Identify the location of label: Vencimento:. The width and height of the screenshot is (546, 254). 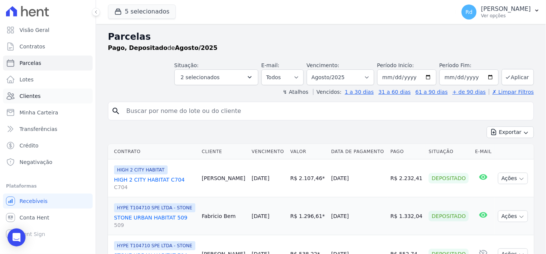
(323, 65).